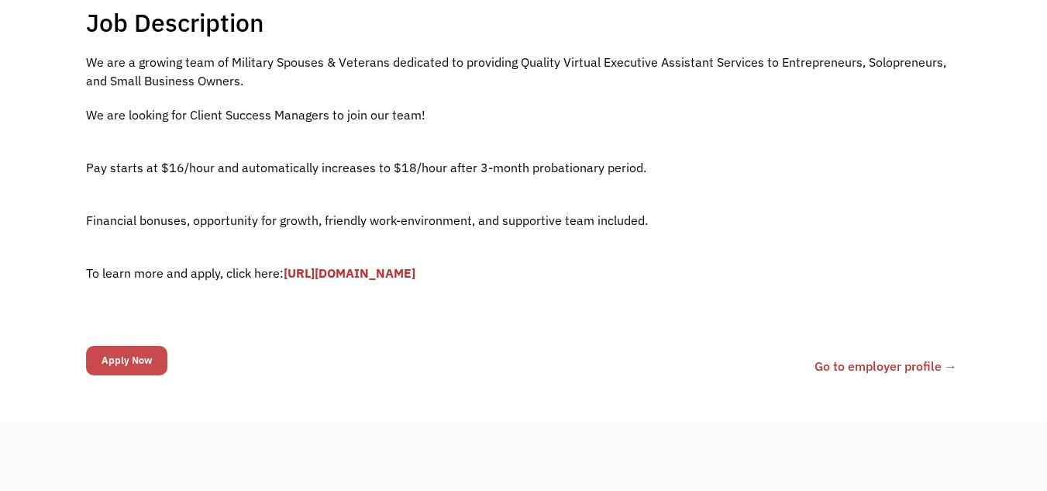  I want to click on p: We are a growing team of Military Spouses & Veterans dedicated to providing Quality Virtual Execu..., so click(524, 71).